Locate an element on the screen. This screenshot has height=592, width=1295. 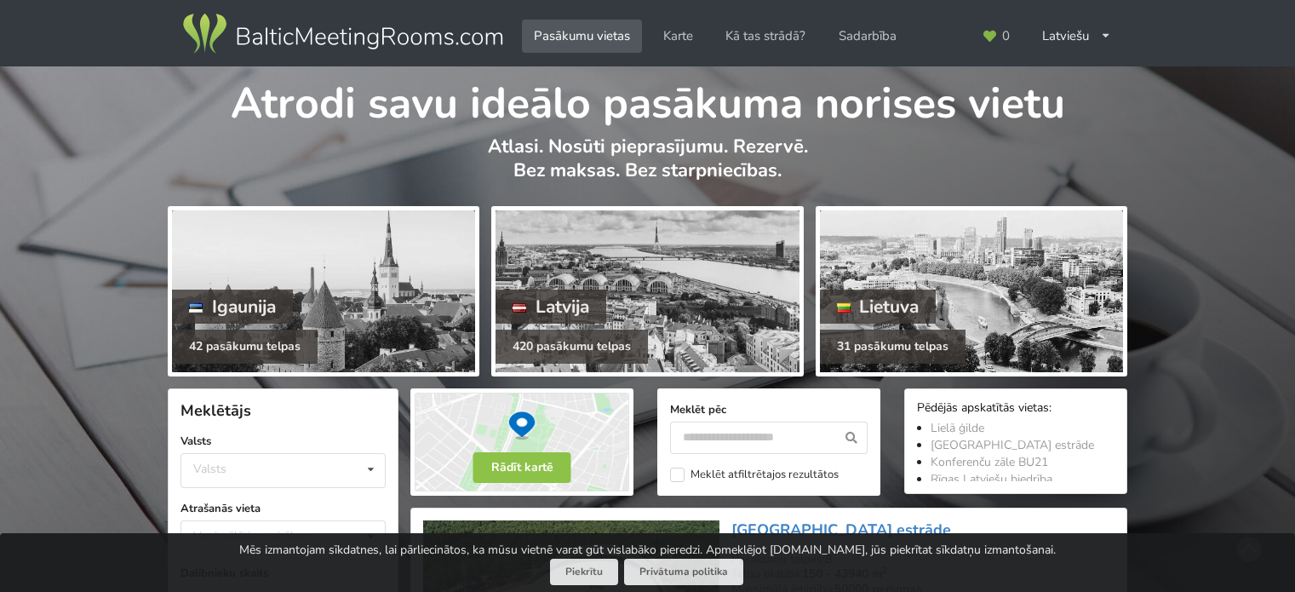
div: Valsts is located at coordinates (209, 468).